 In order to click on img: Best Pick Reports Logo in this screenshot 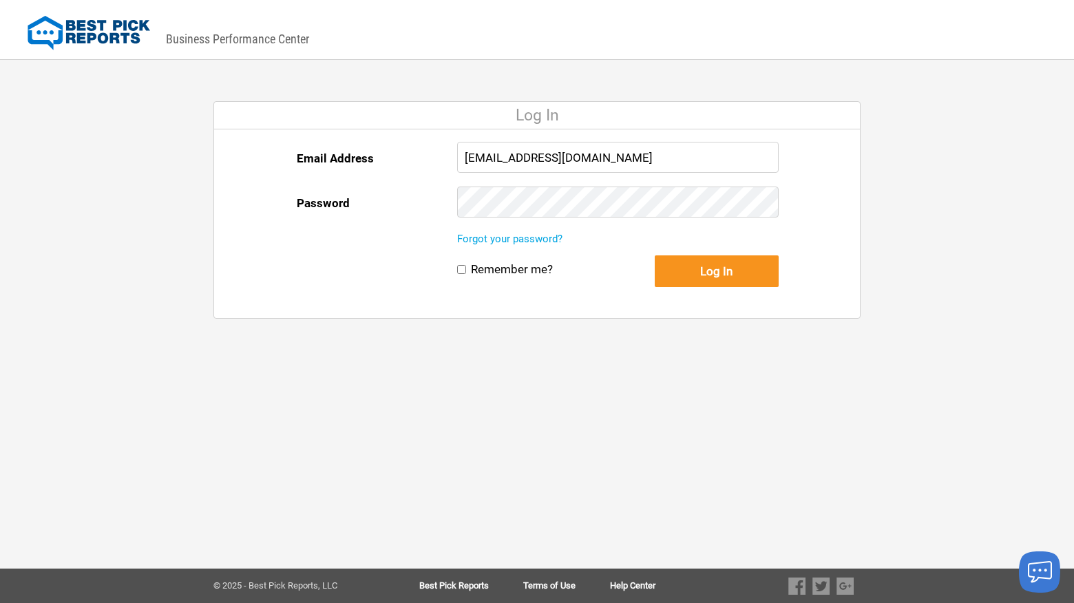, I will do `click(89, 33)`.